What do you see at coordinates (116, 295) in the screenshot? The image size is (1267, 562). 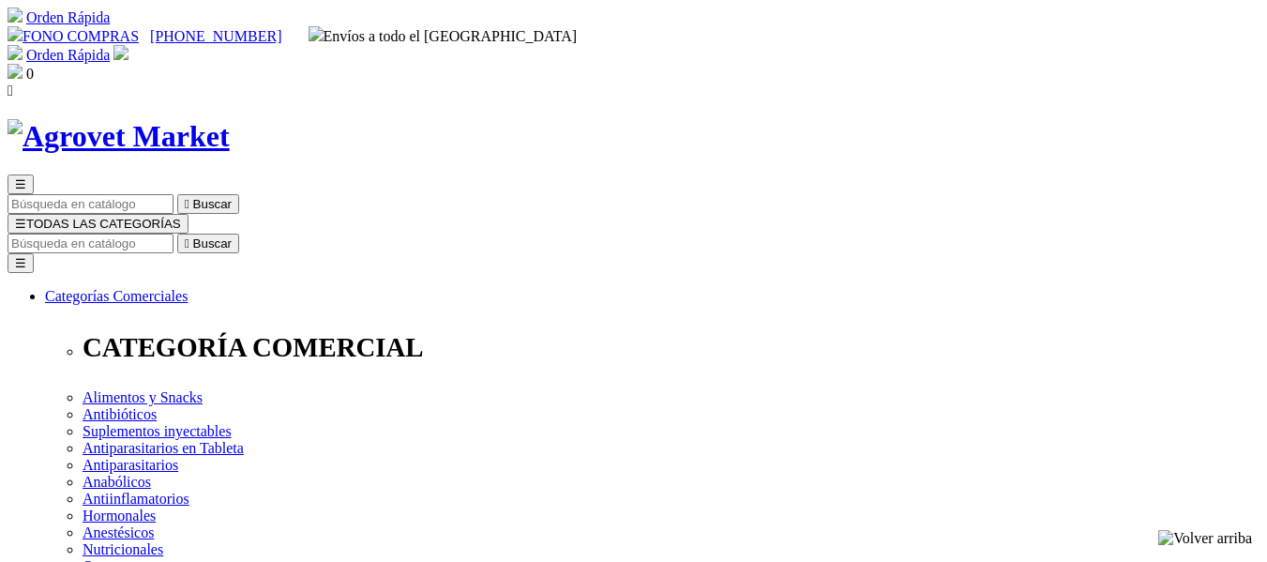 I see `a: Categorías Comerciales` at bounding box center [116, 295].